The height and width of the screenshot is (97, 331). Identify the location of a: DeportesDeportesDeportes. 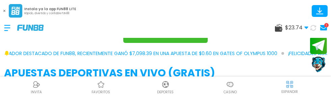
(165, 87).